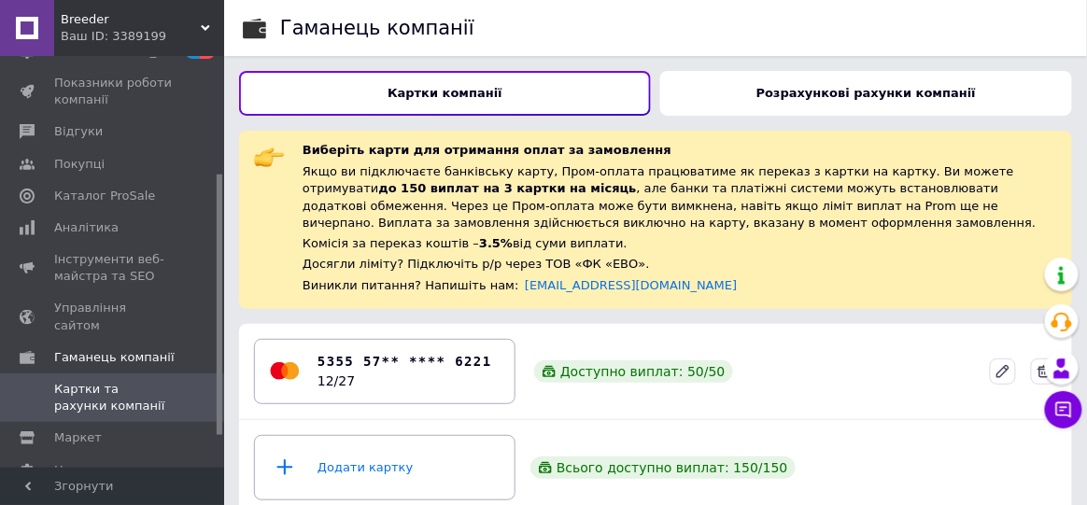 This screenshot has height=505, width=1087. Describe the element at coordinates (79, 164) in the screenshot. I see `span: Покупці` at that location.